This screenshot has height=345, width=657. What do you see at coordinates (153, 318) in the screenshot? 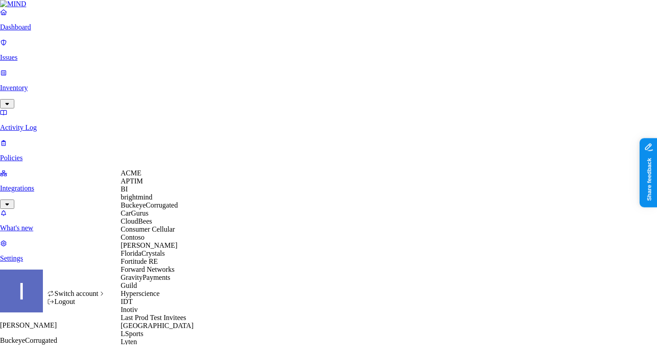
I see `span: Last Prod Test Invitees` at bounding box center [153, 318].